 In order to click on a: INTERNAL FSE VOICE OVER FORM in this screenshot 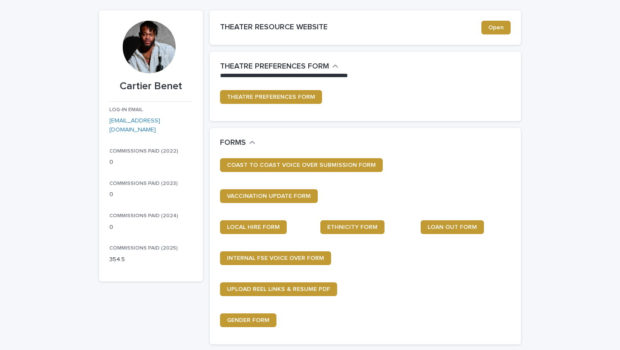, I will do `click(276, 258)`.